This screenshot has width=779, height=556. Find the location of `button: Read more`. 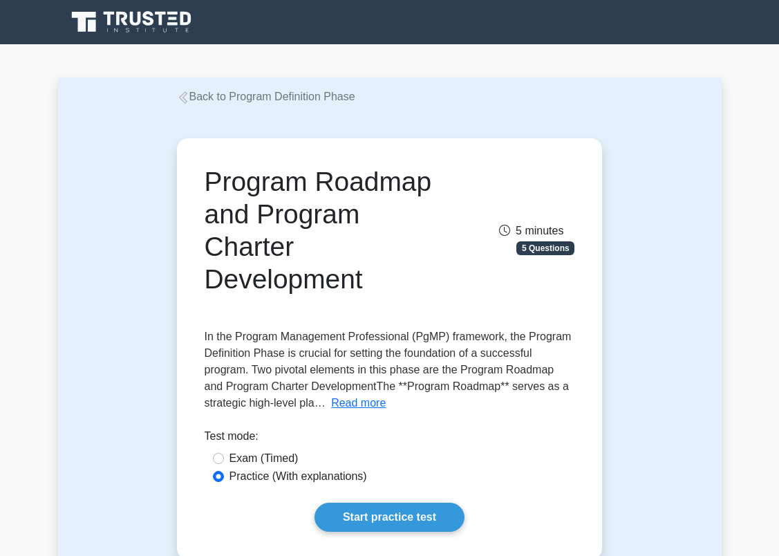

button: Read more is located at coordinates (358, 403).